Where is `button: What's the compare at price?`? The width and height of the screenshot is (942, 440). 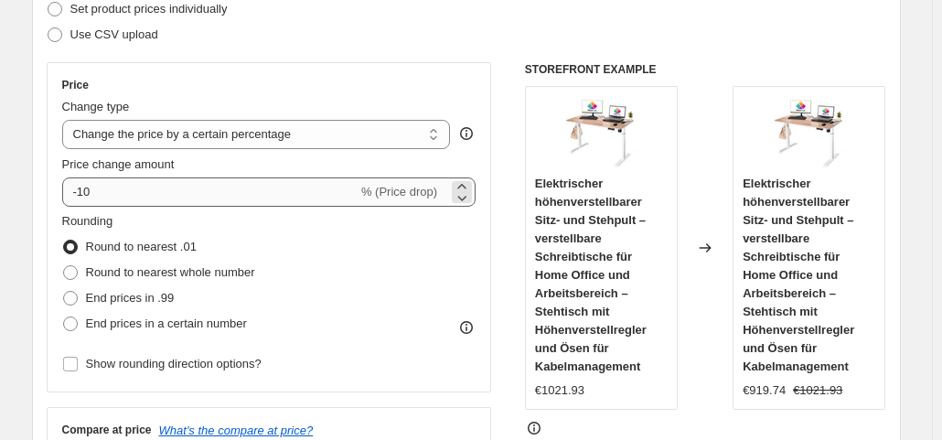
button: What's the compare at price? is located at coordinates (236, 430).